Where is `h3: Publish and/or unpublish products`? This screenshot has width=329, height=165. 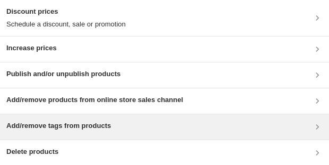
h3: Publish and/or unpublish products is located at coordinates (63, 74).